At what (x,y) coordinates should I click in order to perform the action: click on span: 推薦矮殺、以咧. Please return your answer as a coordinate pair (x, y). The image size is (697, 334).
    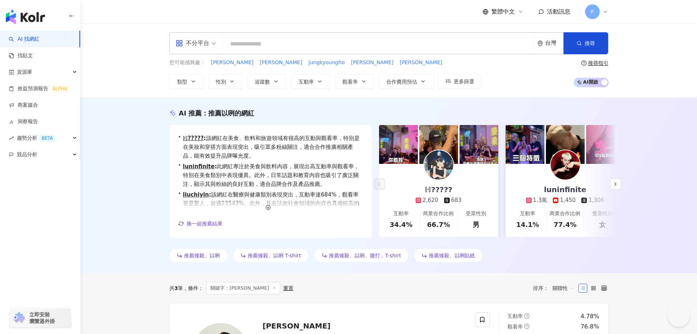
    Looking at the image, I should click on (202, 255).